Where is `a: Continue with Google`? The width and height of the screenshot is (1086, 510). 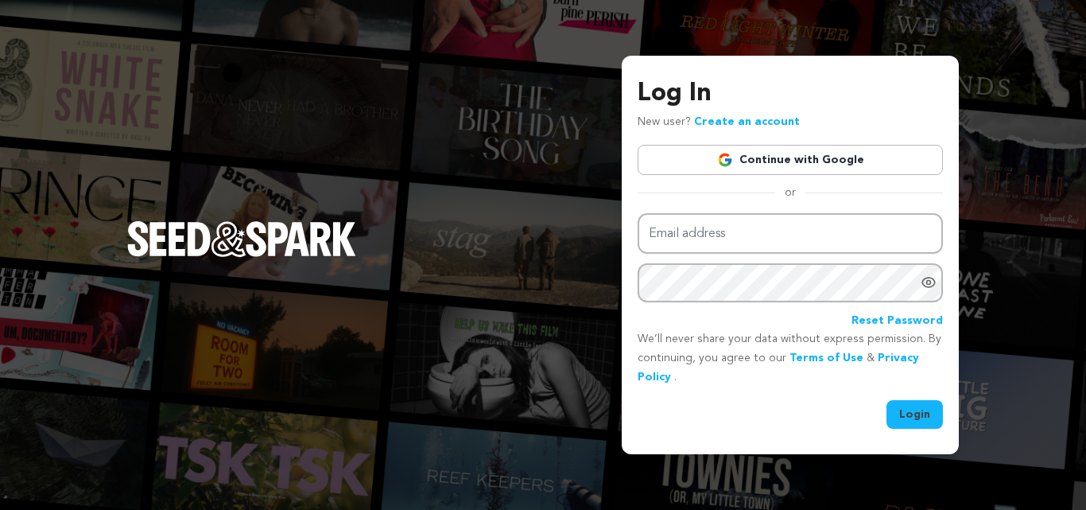 a: Continue with Google is located at coordinates (790, 160).